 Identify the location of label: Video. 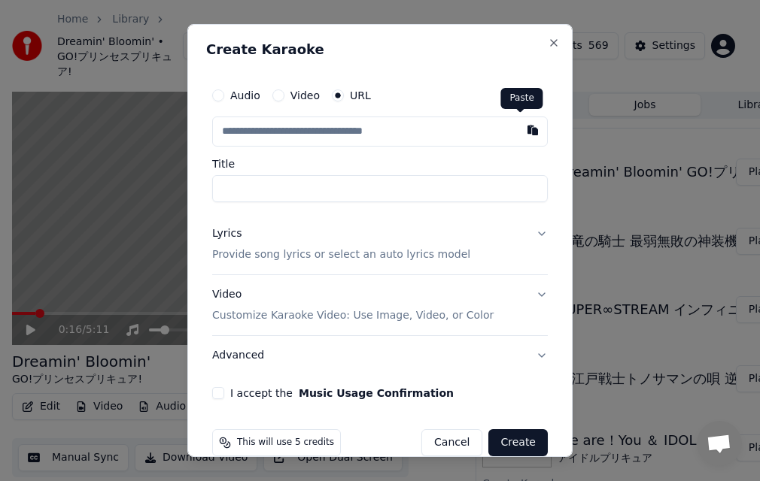
(305, 96).